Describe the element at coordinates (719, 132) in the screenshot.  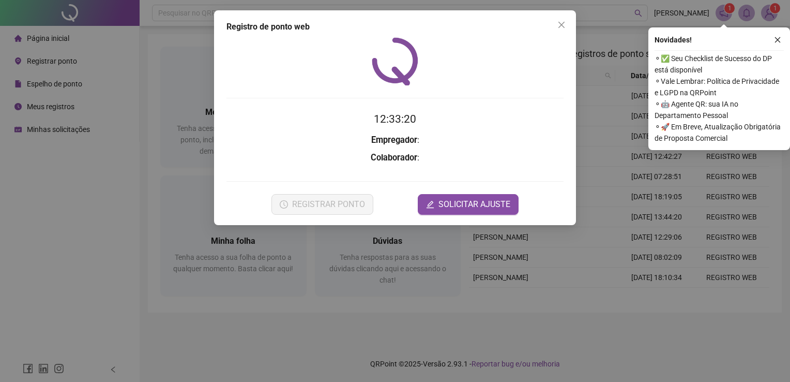
I see `span: ⚬ 🚀 Em Breve, Atualização Obrigatória de Proposta Comercial` at that location.